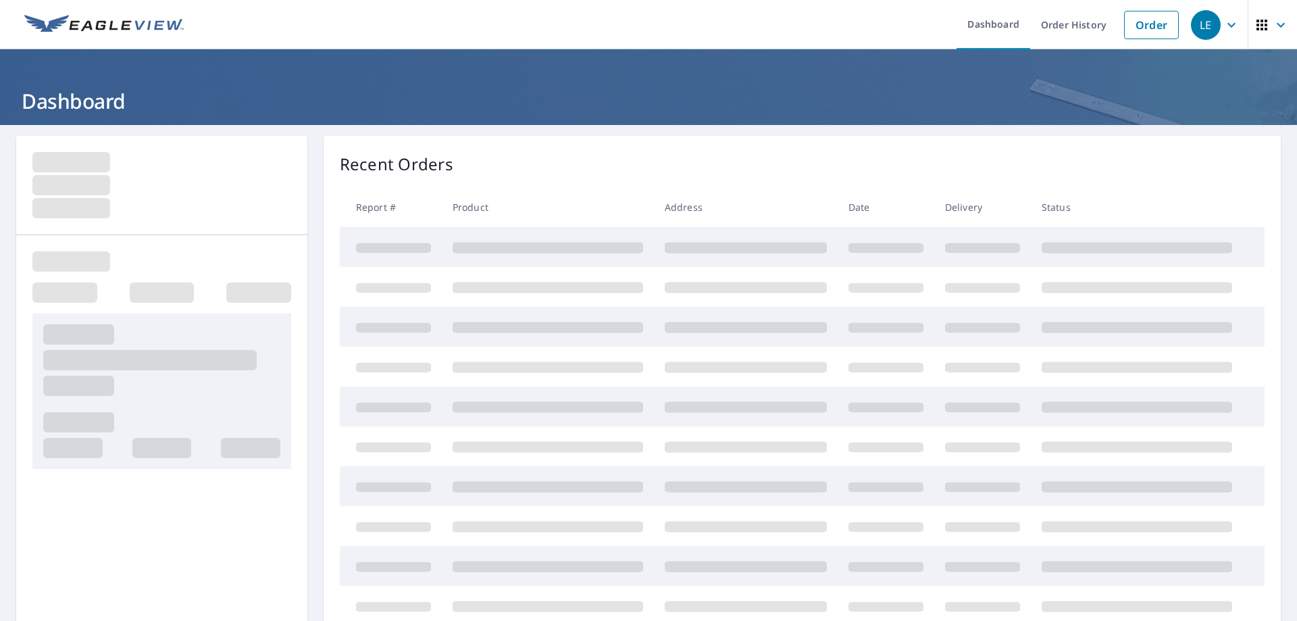  Describe the element at coordinates (1206, 25) in the screenshot. I see `div: LE` at that location.